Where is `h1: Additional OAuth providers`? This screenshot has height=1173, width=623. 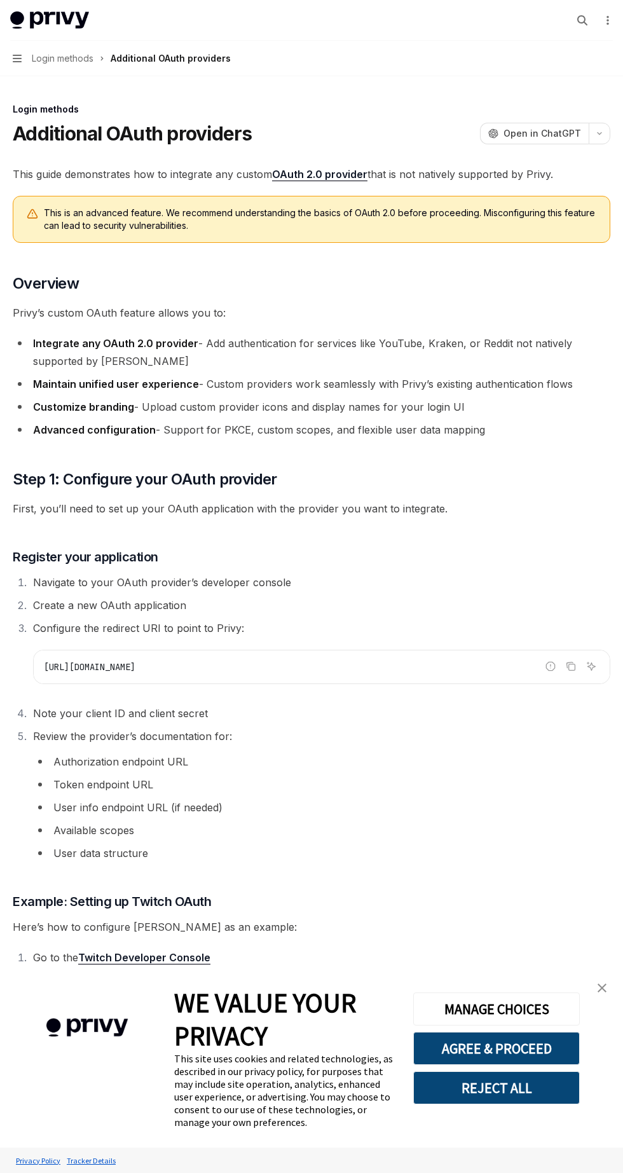
h1: Additional OAuth providers is located at coordinates (132, 134).